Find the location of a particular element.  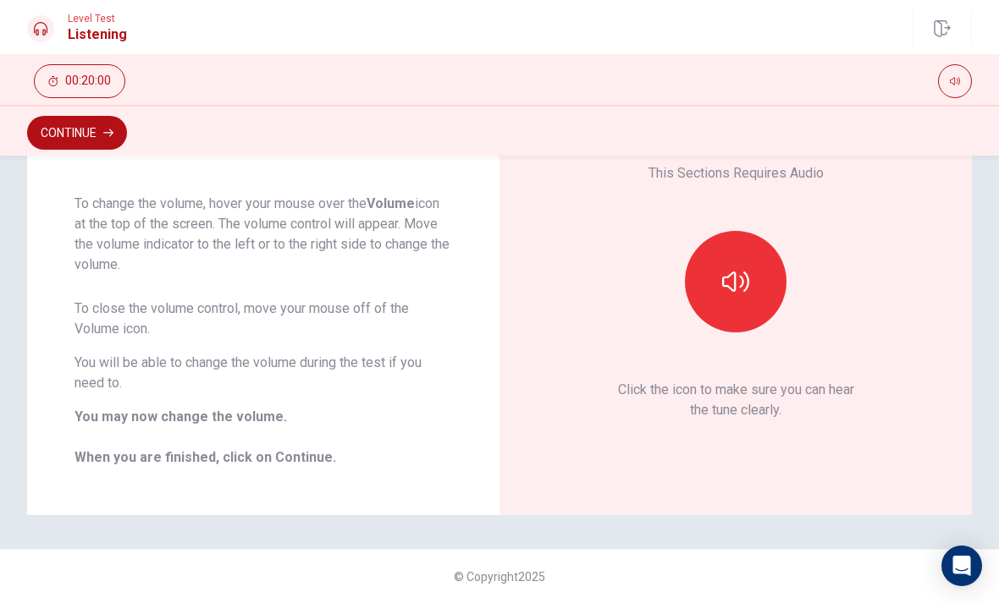

p: To close the volume control, move your mouse off of the Volume icon. is located at coordinates (263, 319).